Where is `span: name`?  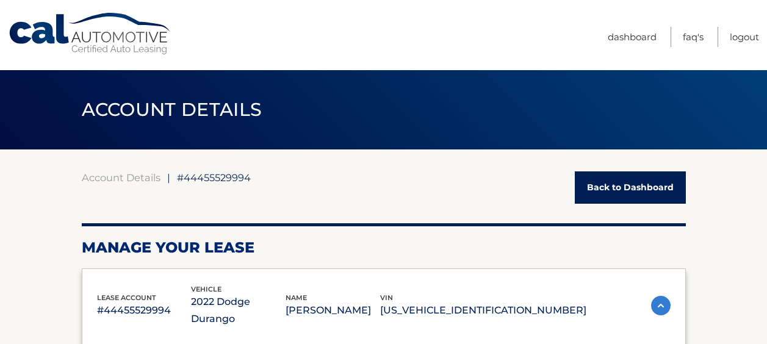
span: name is located at coordinates (296, 298).